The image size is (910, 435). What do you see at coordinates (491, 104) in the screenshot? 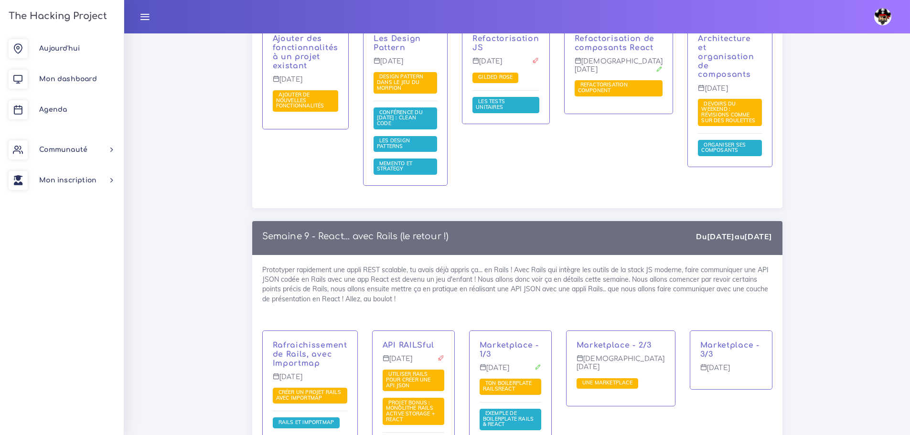
I see `span: Les tests unitaires` at bounding box center [491, 104].